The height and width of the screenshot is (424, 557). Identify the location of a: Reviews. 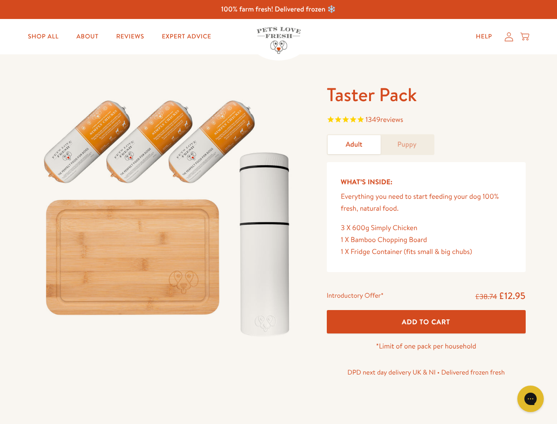
(130, 37).